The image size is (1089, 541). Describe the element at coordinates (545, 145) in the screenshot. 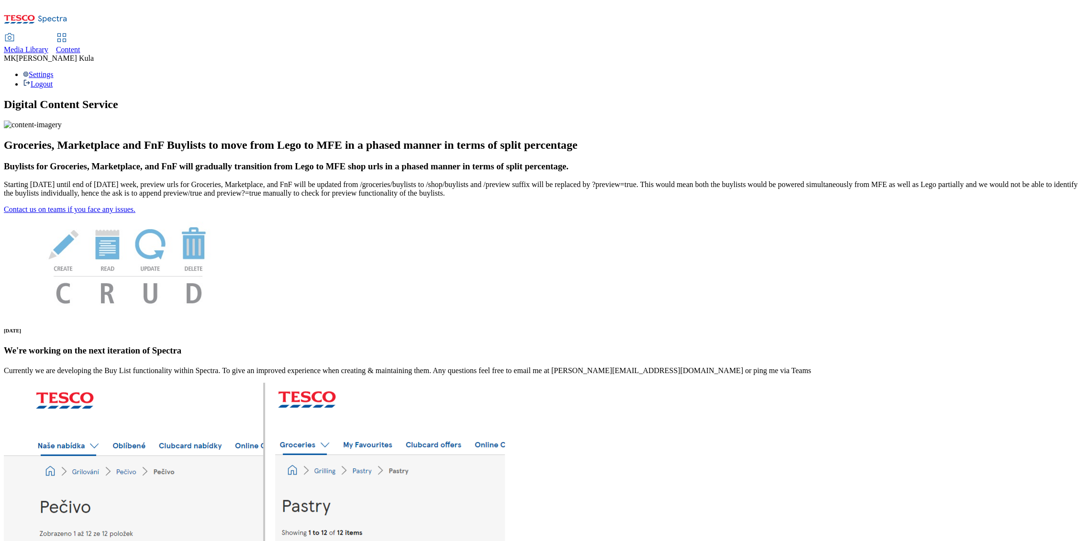

I see `h2: Groceries, Marketplace and FnF Buylists to move from Lego to MFE in a phased manner in terms of s...` at that location.